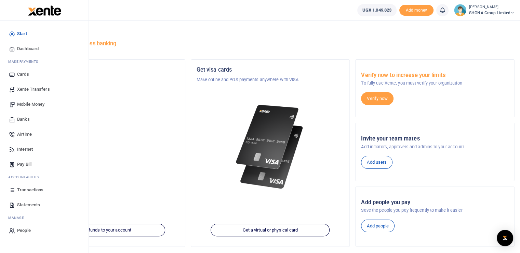  I want to click on h5: Add people you pay, so click(435, 203).